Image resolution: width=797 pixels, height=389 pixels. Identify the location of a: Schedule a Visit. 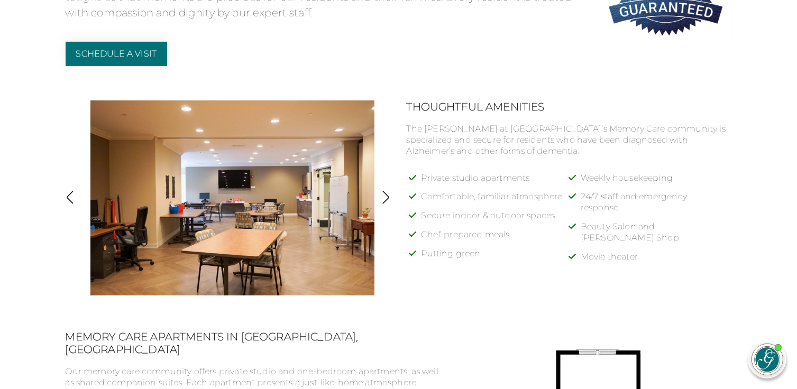
(116, 54).